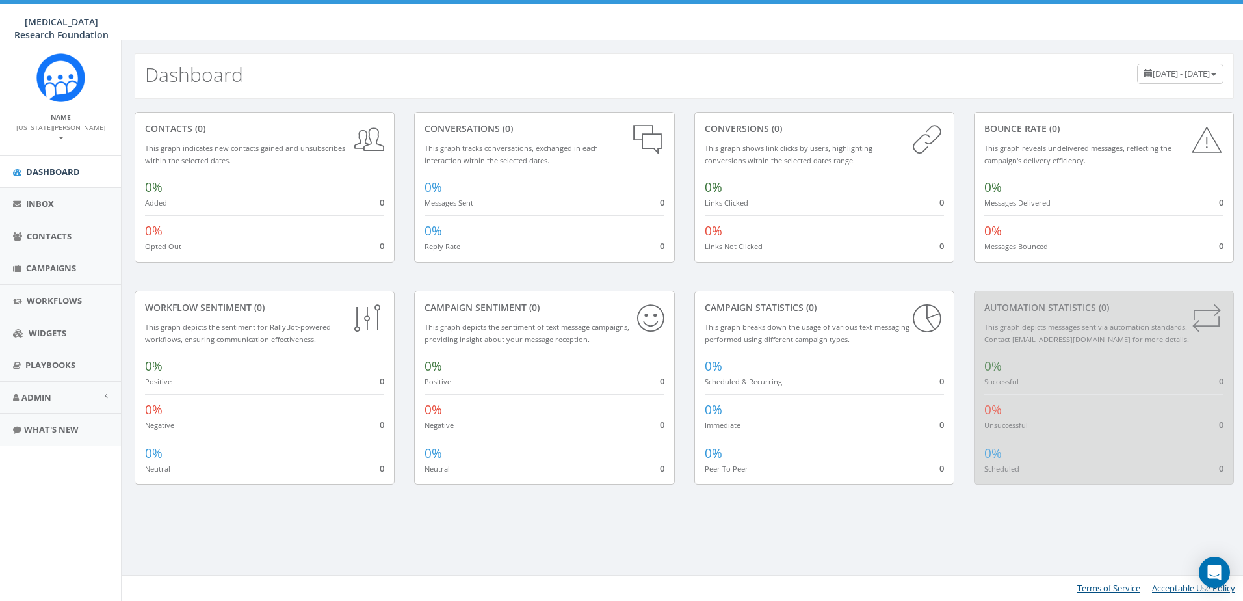  I want to click on small: Messages Sent, so click(449, 202).